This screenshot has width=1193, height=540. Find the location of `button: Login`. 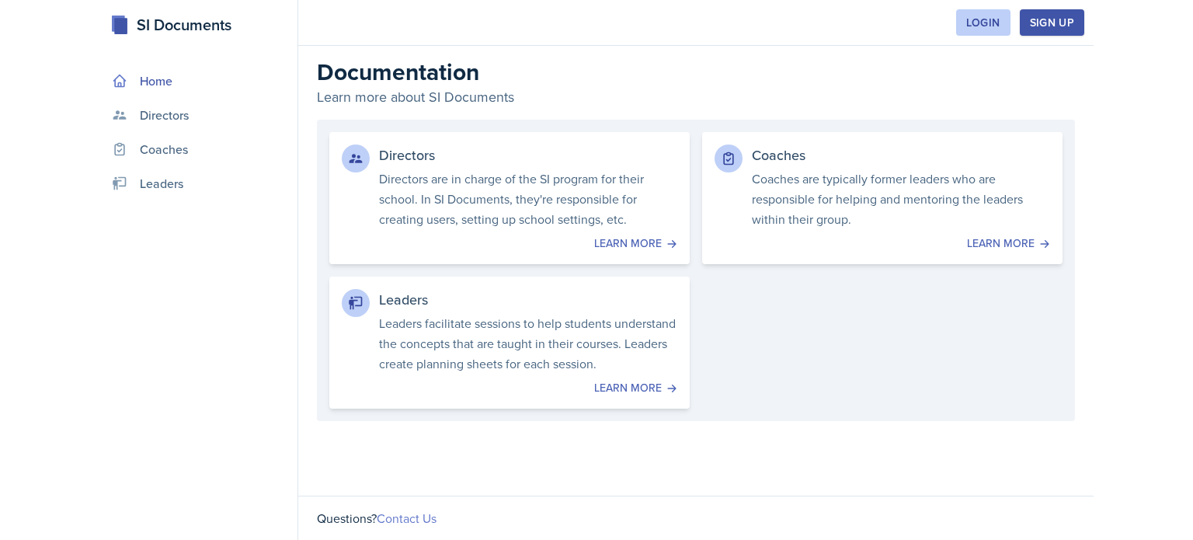

button: Login is located at coordinates (983, 23).